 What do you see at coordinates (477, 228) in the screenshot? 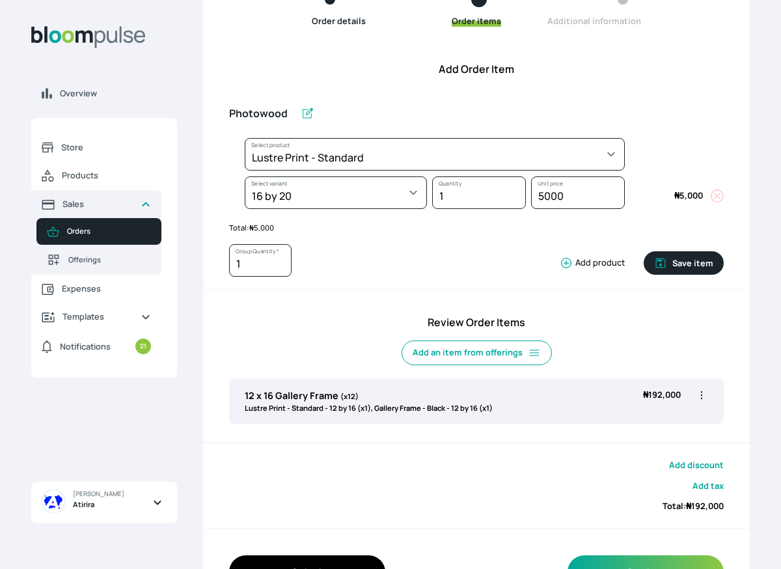
I see `p: Total:` at bounding box center [477, 228].